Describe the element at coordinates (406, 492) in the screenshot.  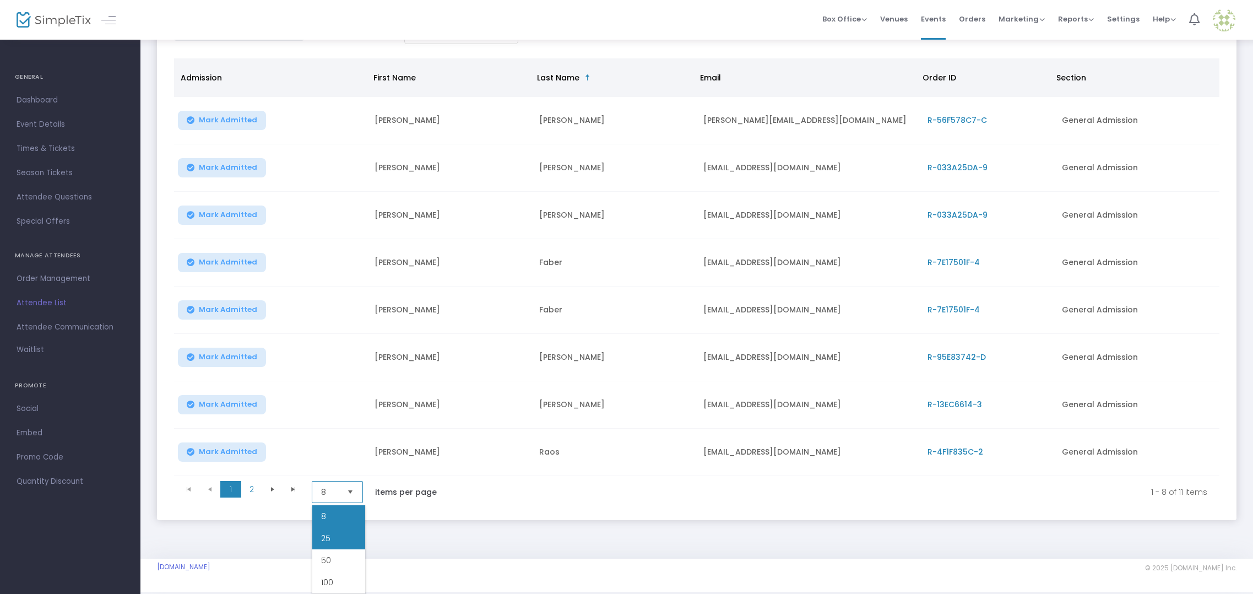
I see `label: items per page` at that location.